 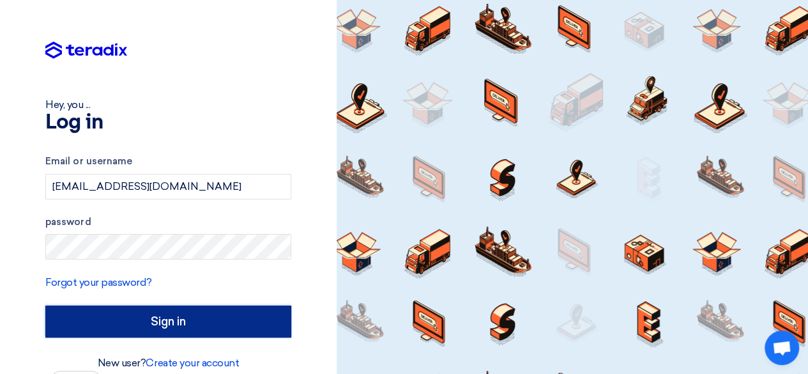 What do you see at coordinates (192, 362) in the screenshot?
I see `a: Create your account` at bounding box center [192, 362].